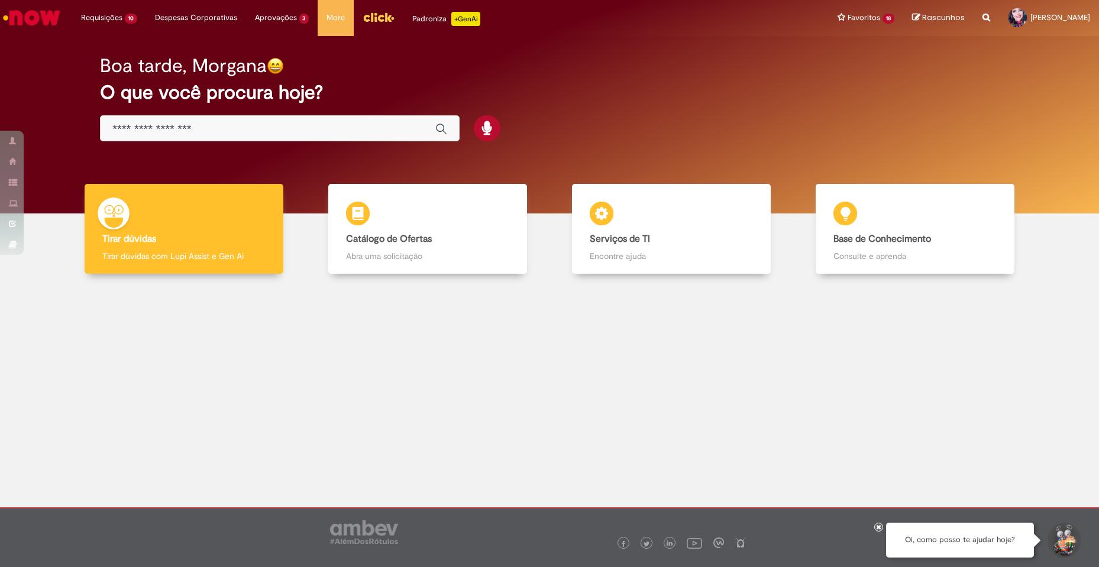 Image resolution: width=1099 pixels, height=567 pixels. What do you see at coordinates (184, 229) in the screenshot?
I see `a: Tirar dúvidas Tirar dúvidas com Lupi Assist e Gen Ai` at bounding box center [184, 229].